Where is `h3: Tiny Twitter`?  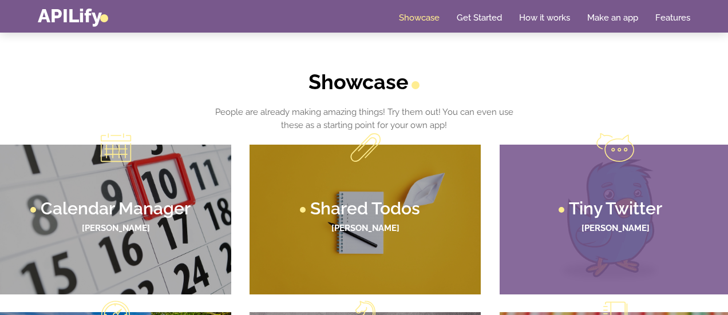
h3: Tiny Twitter is located at coordinates (615, 209).